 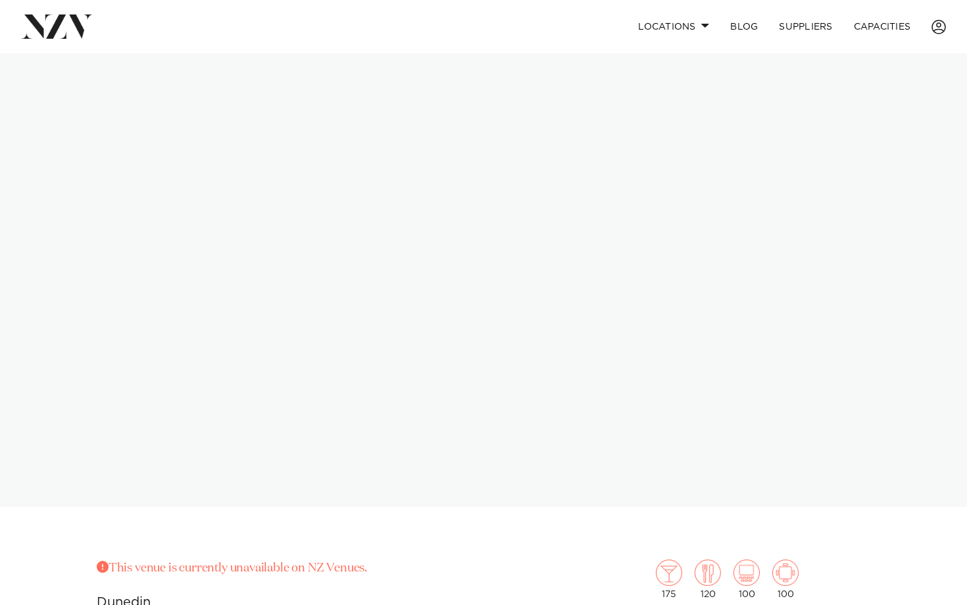 What do you see at coordinates (330, 569) in the screenshot?
I see `p: This venue is currently unavailable on NZ Venues.` at bounding box center [330, 569].